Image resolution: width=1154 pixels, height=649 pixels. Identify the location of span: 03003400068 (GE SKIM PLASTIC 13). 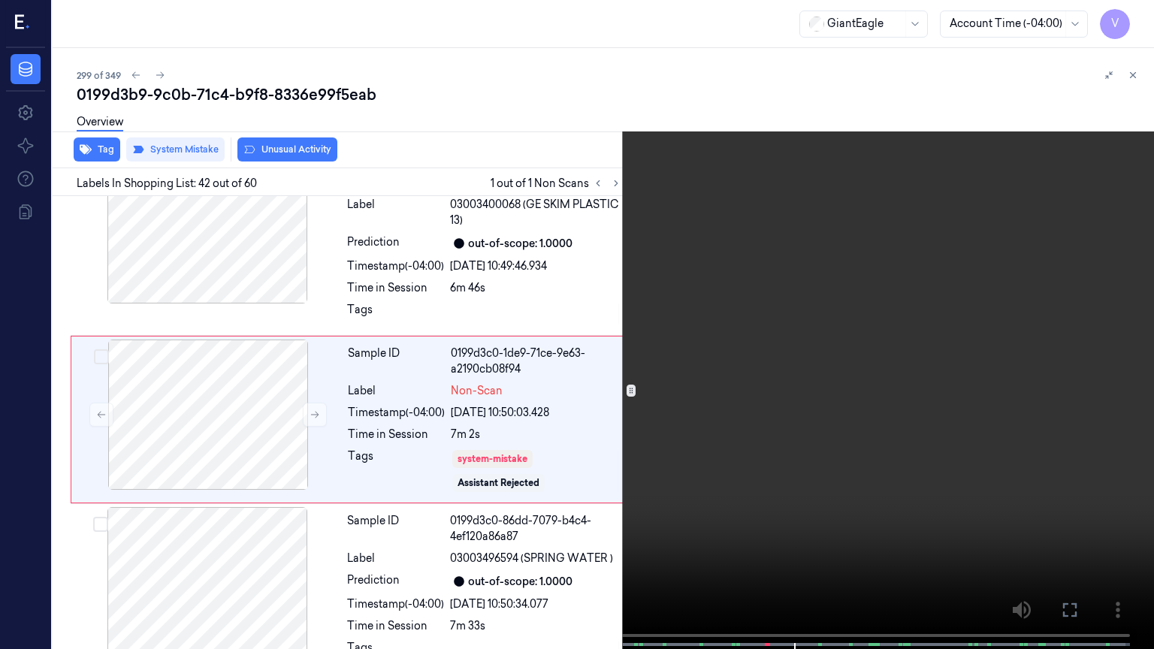
(536, 213).